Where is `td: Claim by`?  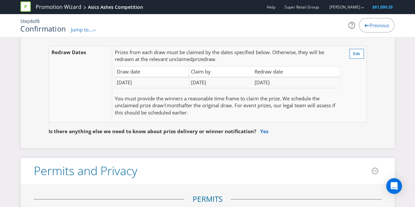
td: Claim by is located at coordinates (221, 72).